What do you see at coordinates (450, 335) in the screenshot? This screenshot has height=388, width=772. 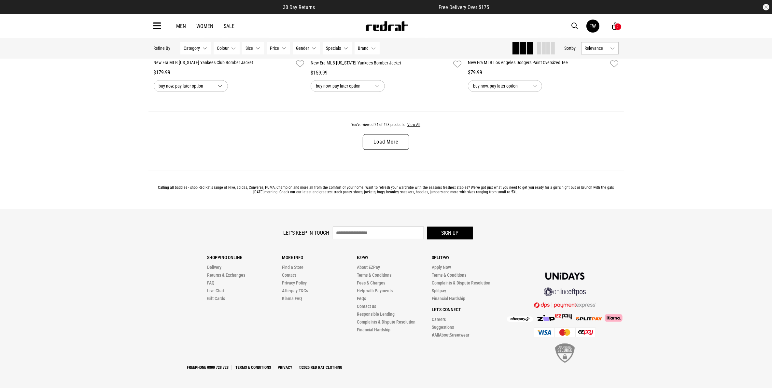 I see `a: #AllAboutStreetwear` at bounding box center [450, 335].